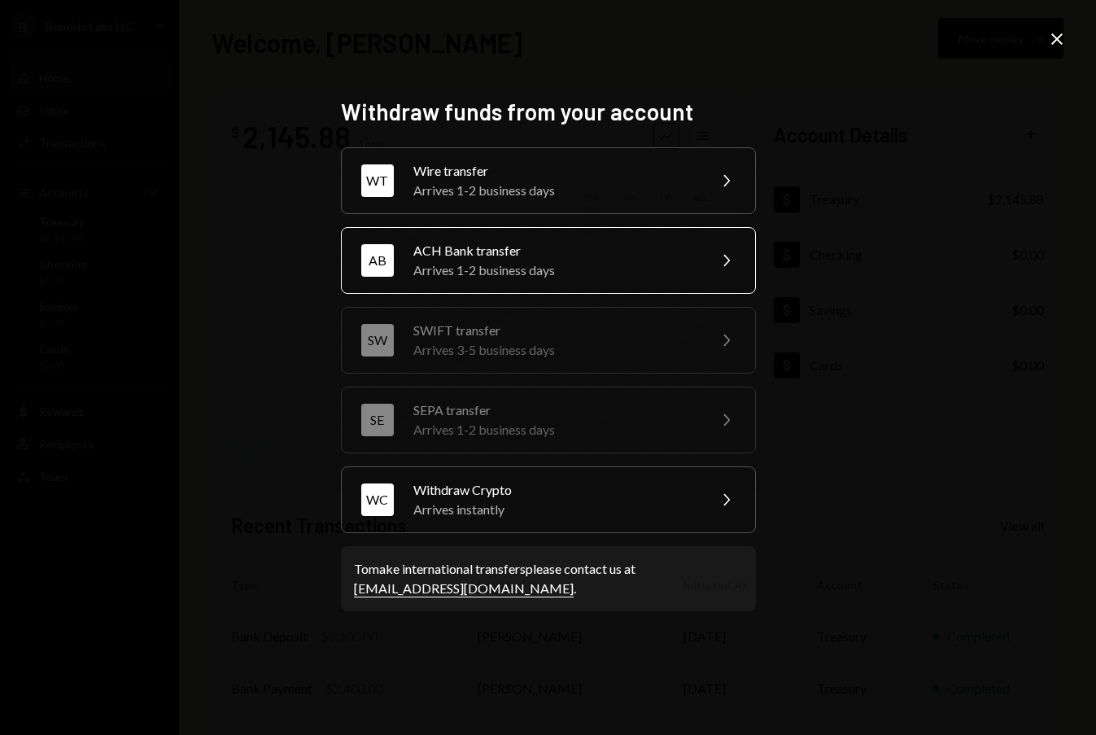 Image resolution: width=1096 pixels, height=735 pixels. I want to click on div: ACH Bank transfer, so click(555, 251).